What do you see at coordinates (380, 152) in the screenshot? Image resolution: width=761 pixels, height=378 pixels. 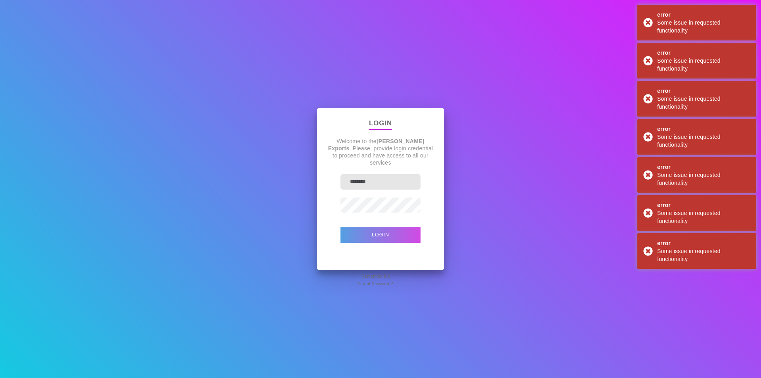 I see `p: Welcome to the . Please, provide login credential to proceed and have access to all our services` at bounding box center [380, 152].